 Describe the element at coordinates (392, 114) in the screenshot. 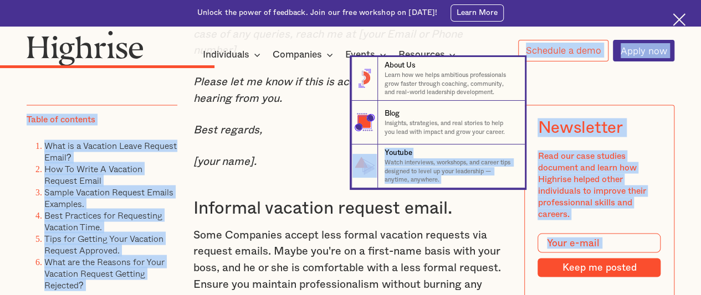

I see `div: Blog` at that location.